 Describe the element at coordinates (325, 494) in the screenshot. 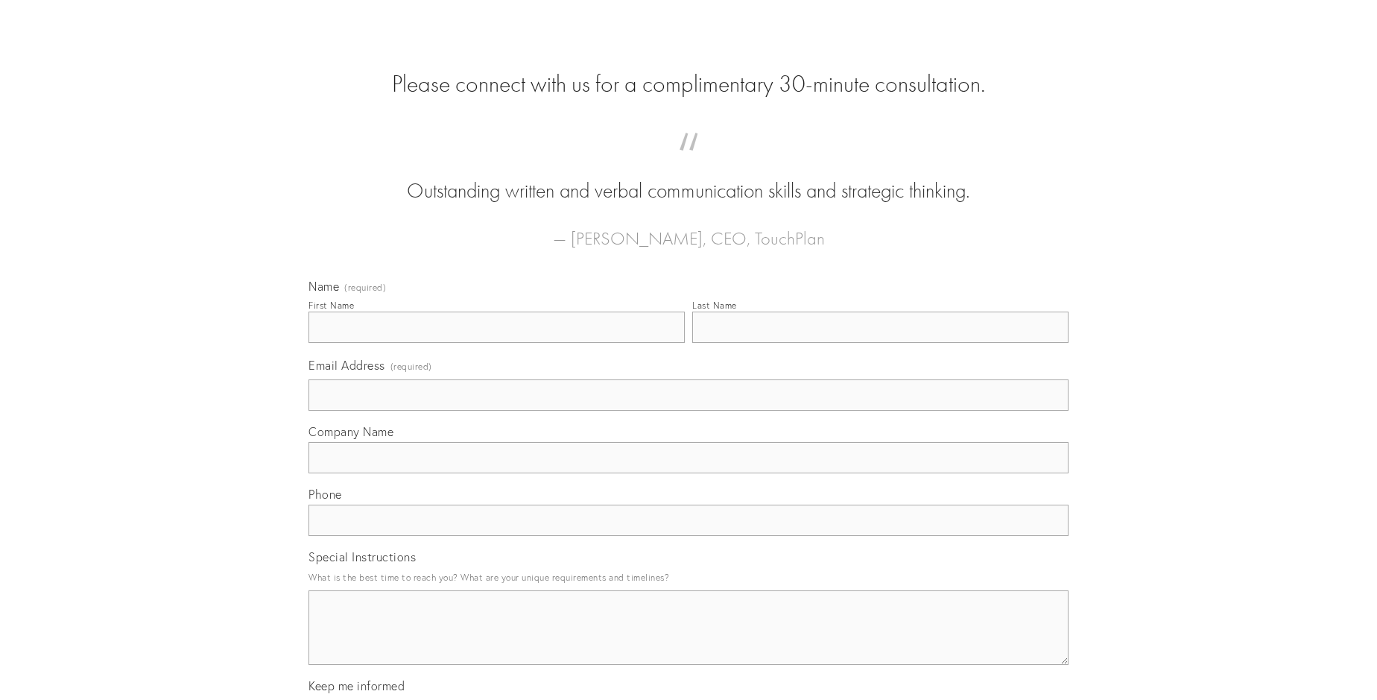

I see `span: Phone` at that location.